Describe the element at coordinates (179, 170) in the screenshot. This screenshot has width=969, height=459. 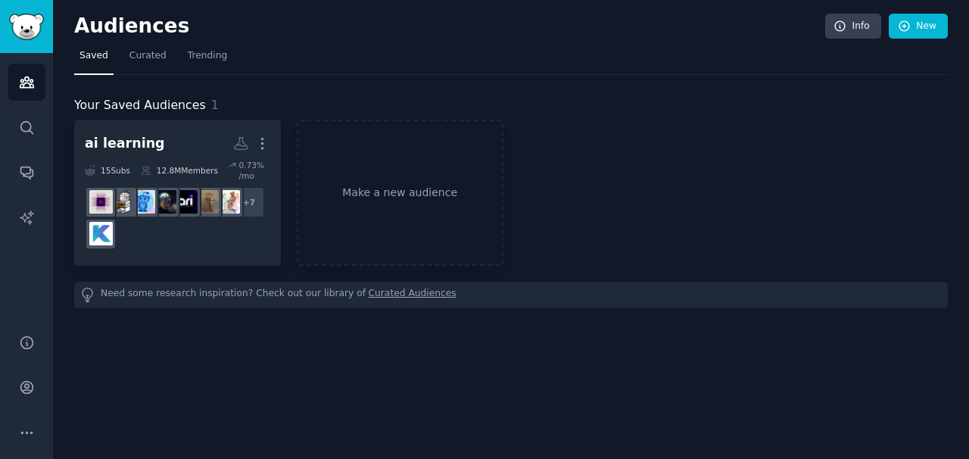
I see `div: 12.8M Members` at that location.